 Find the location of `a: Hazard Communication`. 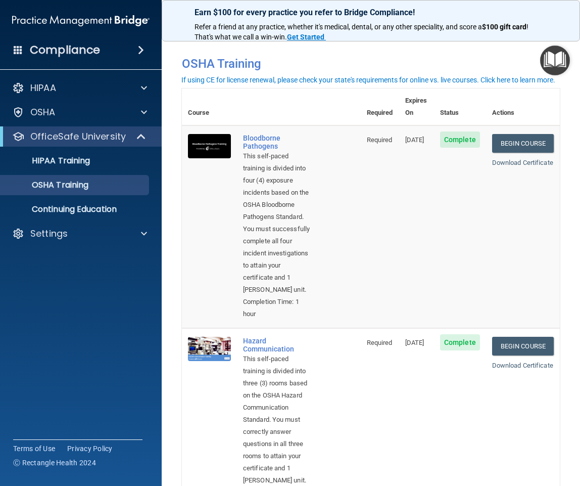

a: Hazard Communication is located at coordinates (276, 345).